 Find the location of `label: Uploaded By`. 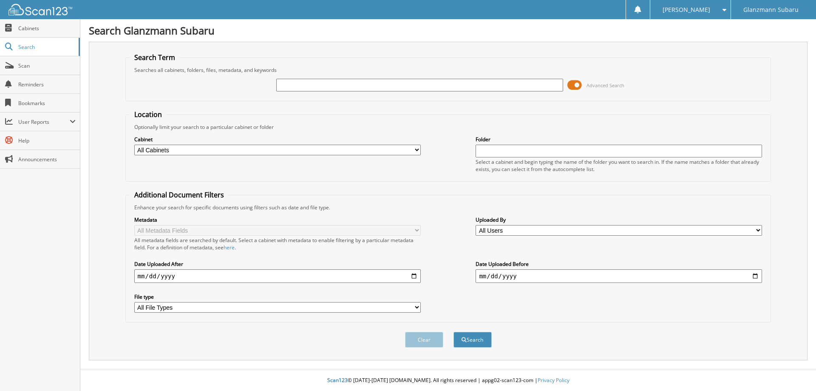

label: Uploaded By is located at coordinates (619, 219).